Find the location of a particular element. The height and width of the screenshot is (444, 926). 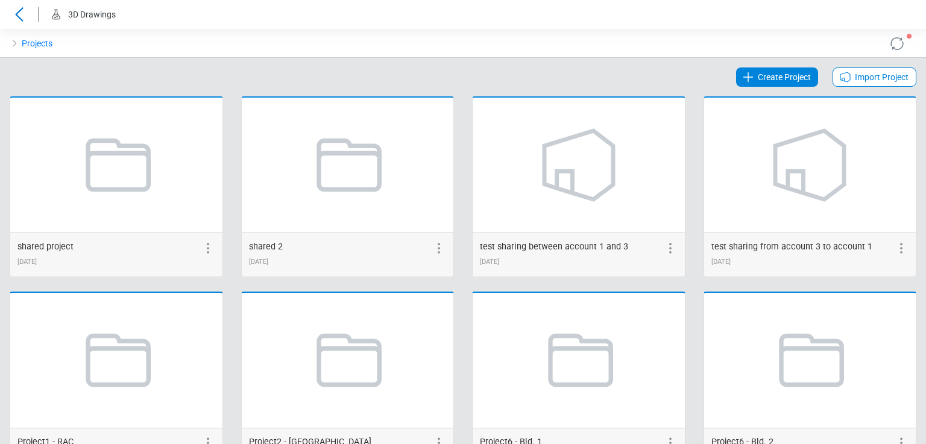

div: test sharing from account 3 to account 1 is located at coordinates (791, 247).